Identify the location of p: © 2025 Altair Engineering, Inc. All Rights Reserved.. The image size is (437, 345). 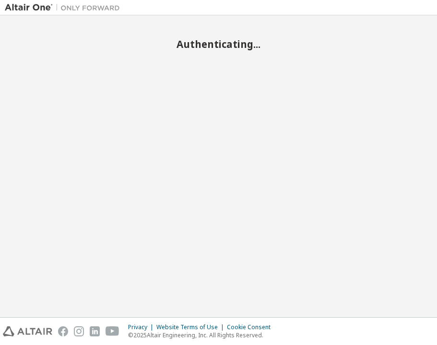
(202, 335).